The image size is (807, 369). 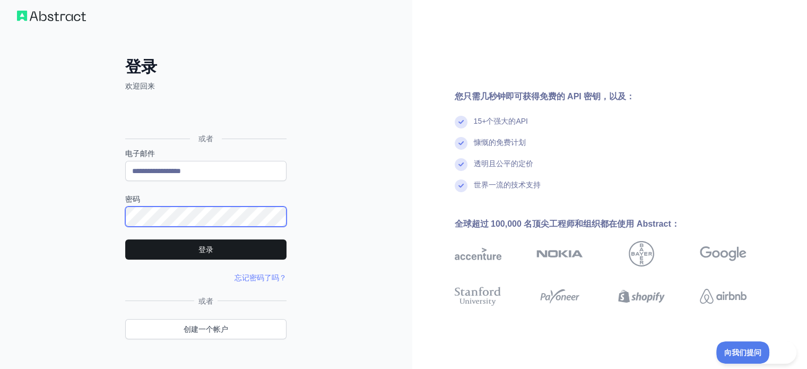 What do you see at coordinates (501, 121) in the screenshot?
I see `font: 15+个强大的API` at bounding box center [501, 121].